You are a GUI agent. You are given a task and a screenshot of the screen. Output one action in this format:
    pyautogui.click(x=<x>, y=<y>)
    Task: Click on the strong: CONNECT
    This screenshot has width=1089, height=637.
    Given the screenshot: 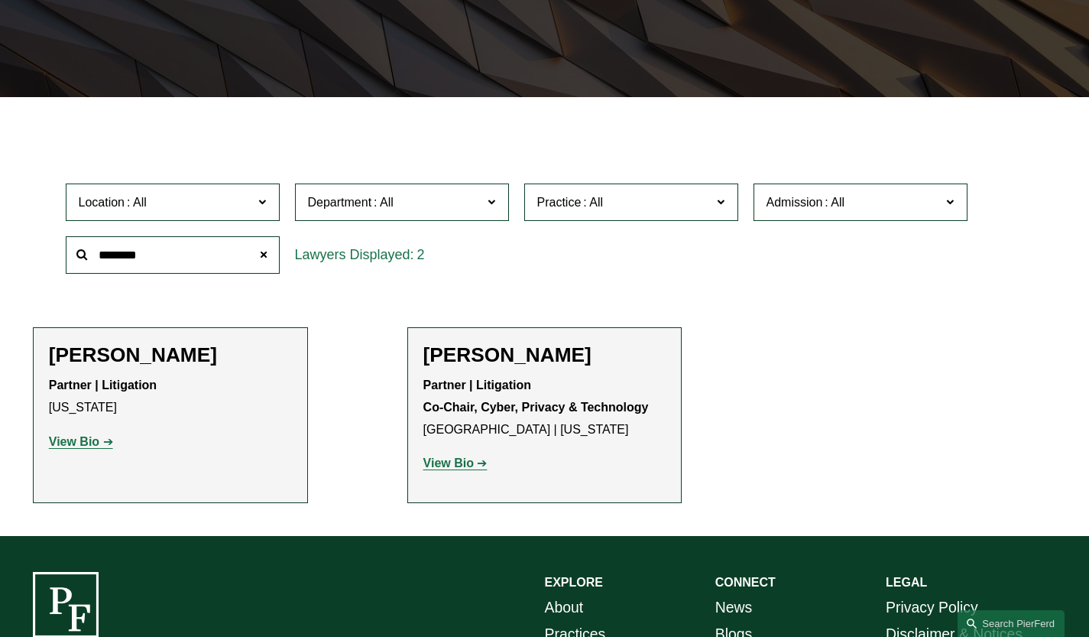 What is the action you would take?
    pyautogui.click(x=745, y=582)
    